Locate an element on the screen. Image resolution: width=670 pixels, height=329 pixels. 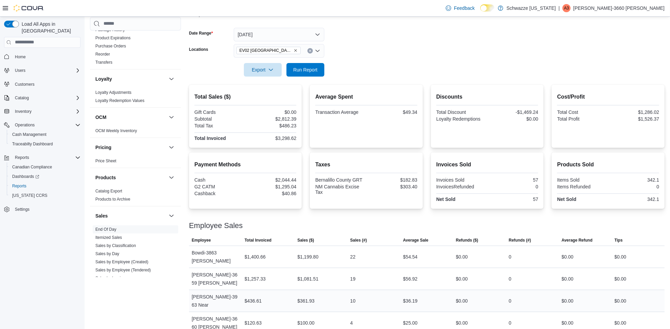
button: Home is located at coordinates (42, 57).